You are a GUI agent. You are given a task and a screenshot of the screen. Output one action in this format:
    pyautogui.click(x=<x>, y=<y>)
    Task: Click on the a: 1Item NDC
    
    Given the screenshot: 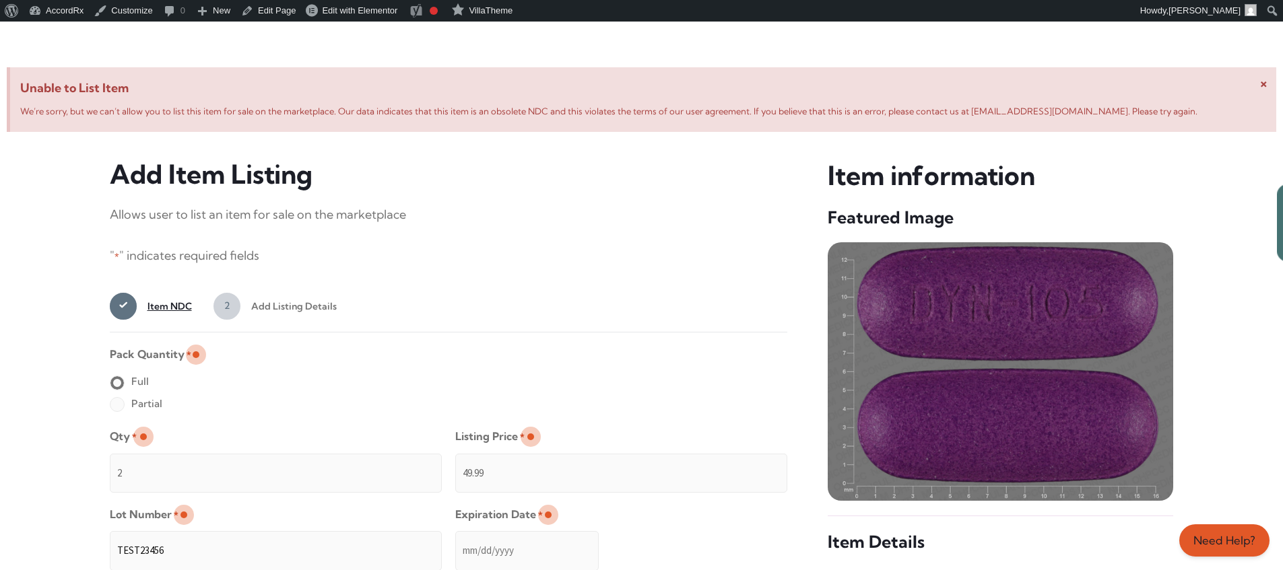 What is the action you would take?
    pyautogui.click(x=151, y=306)
    